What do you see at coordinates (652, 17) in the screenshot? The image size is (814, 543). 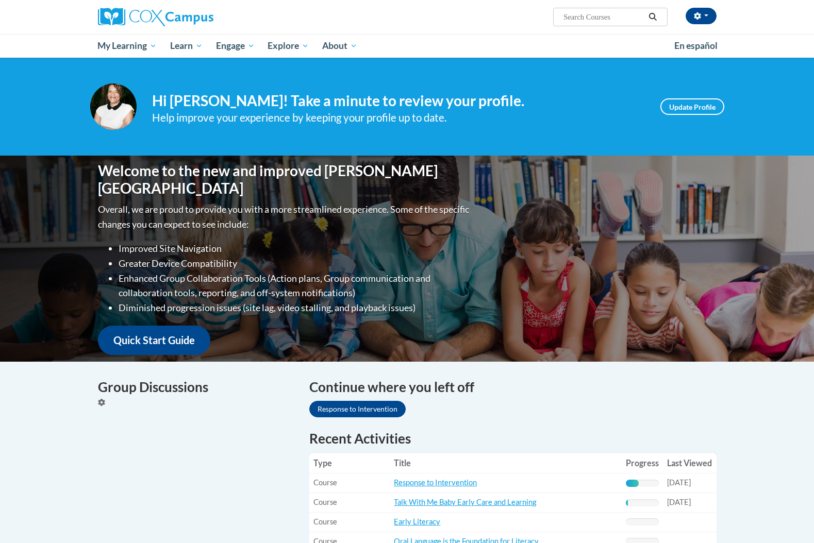 I see `button: Search` at bounding box center [652, 17].